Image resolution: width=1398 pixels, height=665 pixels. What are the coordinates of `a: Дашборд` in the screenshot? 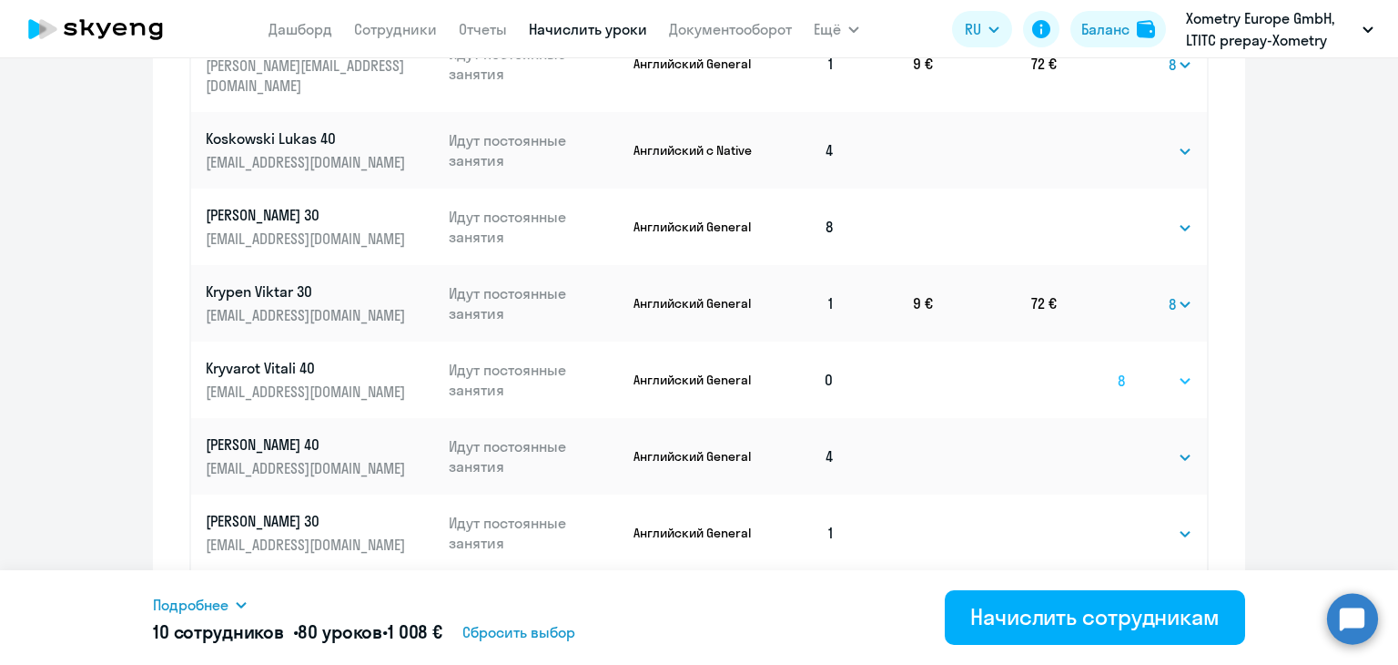 It's located at (300, 29).